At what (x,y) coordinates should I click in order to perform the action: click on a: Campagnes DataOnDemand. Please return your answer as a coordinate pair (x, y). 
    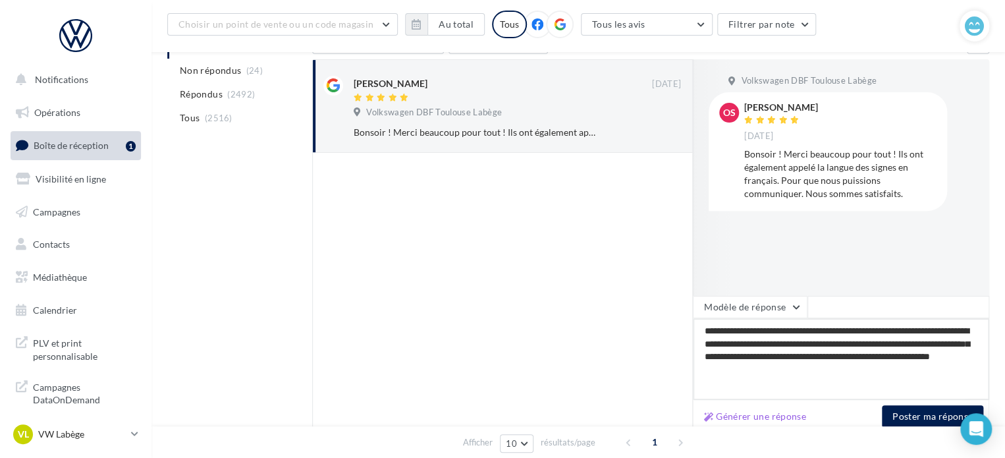
    Looking at the image, I should click on (76, 392).